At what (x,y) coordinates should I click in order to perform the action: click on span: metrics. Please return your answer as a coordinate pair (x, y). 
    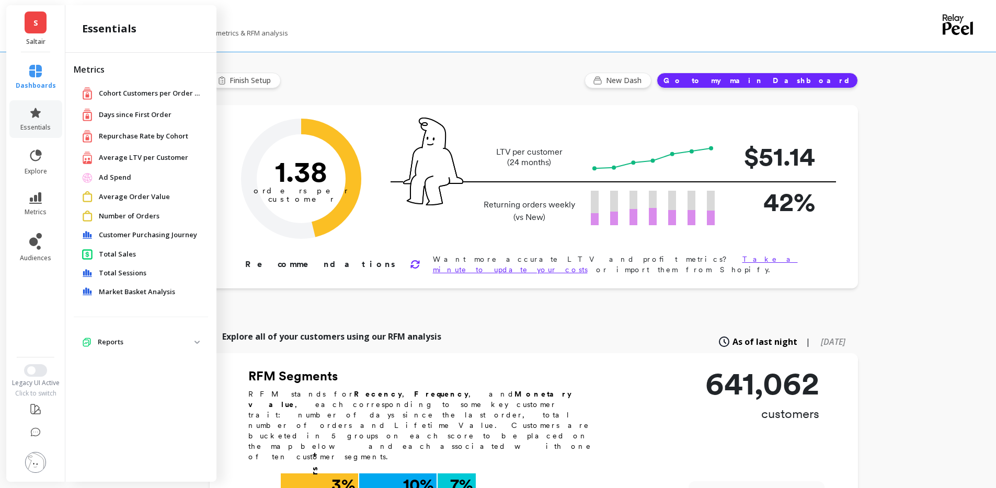
    Looking at the image, I should click on (36, 212).